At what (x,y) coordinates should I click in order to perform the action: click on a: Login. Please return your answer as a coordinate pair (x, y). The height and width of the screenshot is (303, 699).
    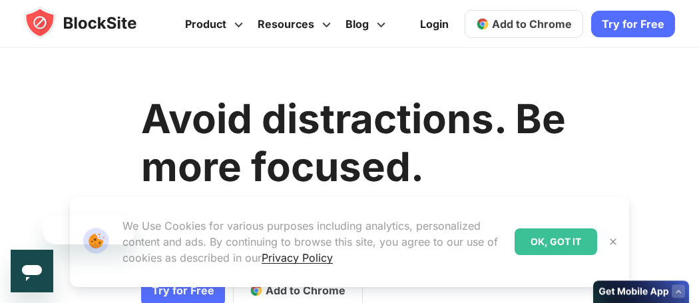
    Looking at the image, I should click on (434, 24).